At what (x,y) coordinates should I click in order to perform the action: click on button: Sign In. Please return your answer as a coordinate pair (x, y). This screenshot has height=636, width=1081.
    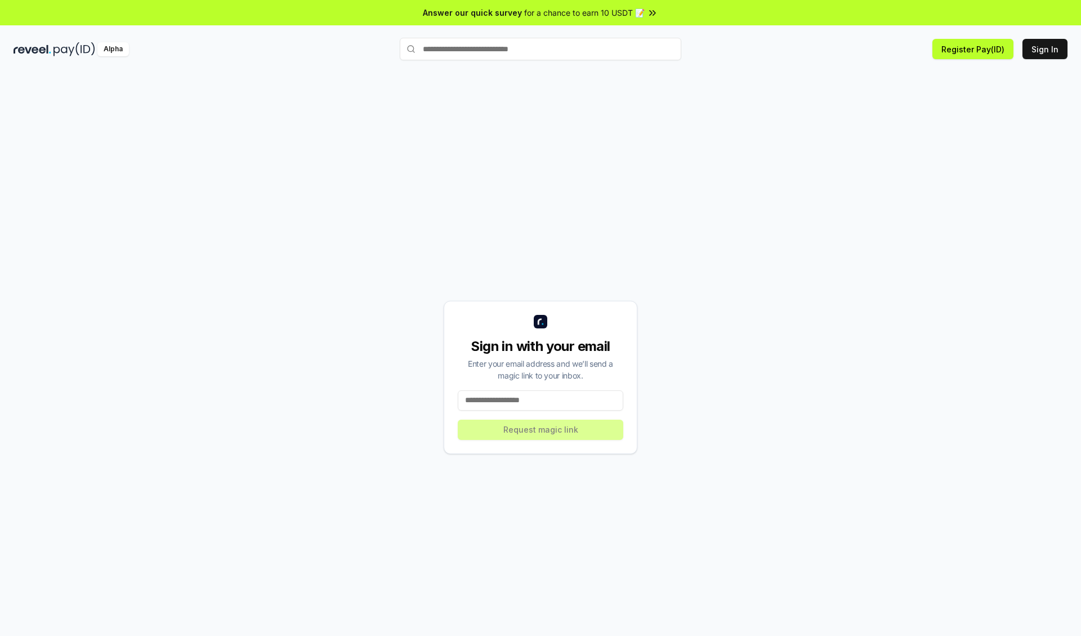
    Looking at the image, I should click on (1045, 49).